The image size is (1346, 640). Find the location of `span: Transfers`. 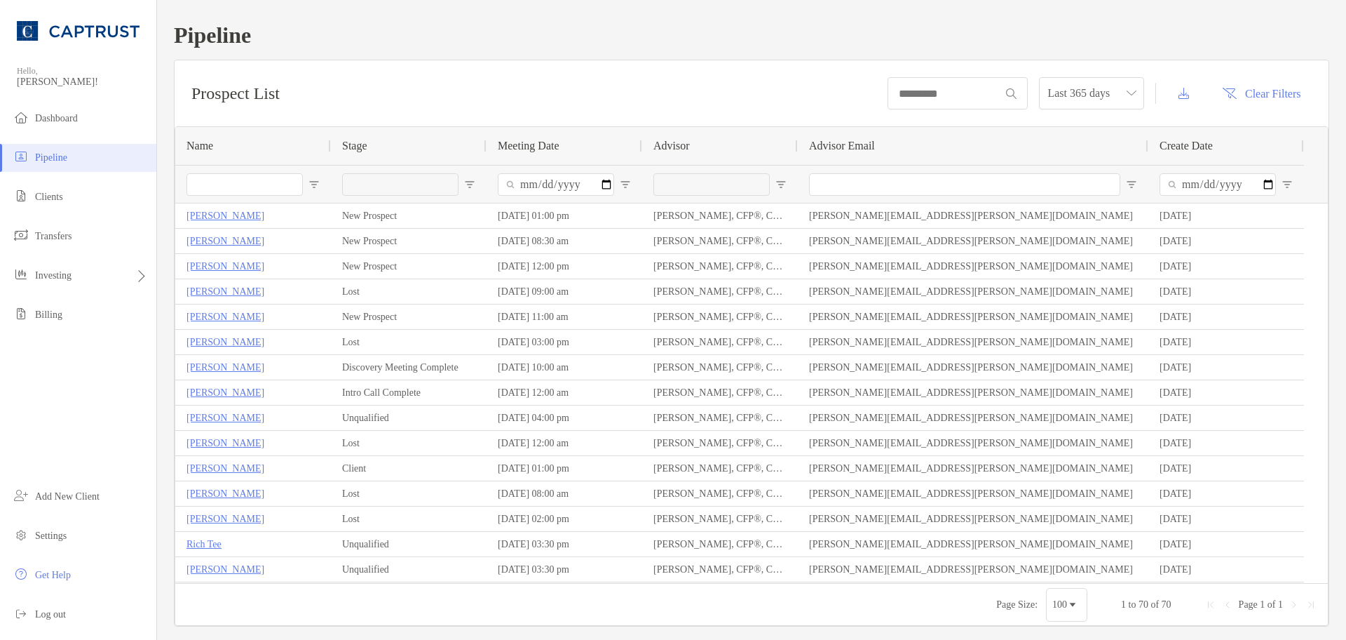

span: Transfers is located at coordinates (53, 236).